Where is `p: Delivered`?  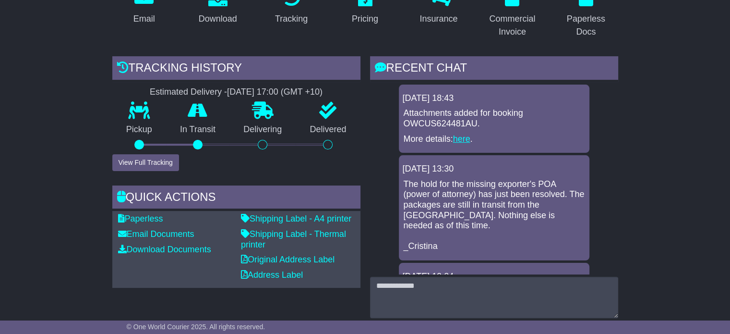
p: Delivered is located at coordinates (328, 130).